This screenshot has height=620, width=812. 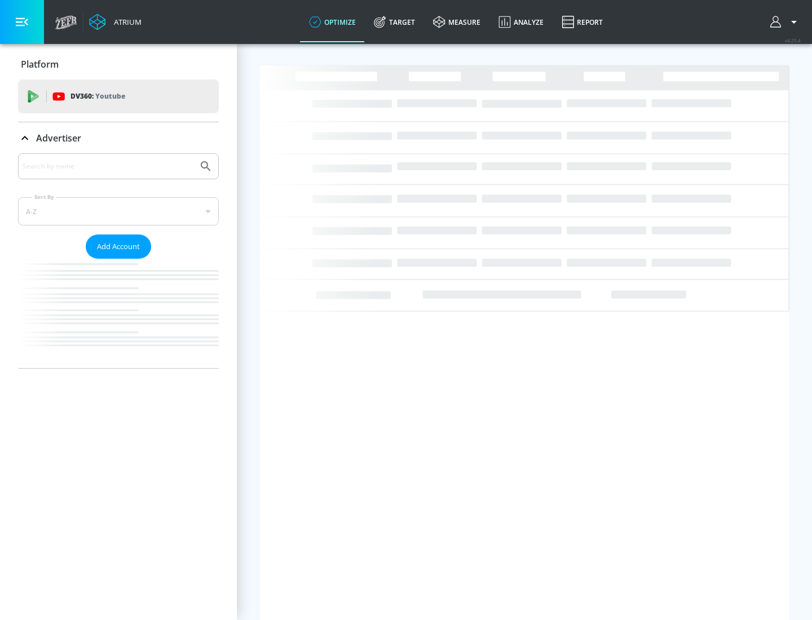 What do you see at coordinates (118, 246) in the screenshot?
I see `button: Add Account` at bounding box center [118, 246].